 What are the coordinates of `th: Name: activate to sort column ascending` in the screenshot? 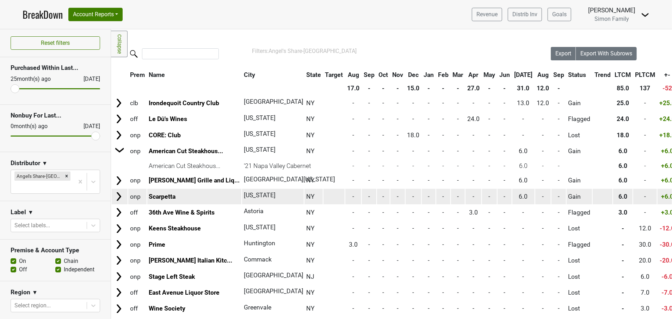 It's located at (195, 75).